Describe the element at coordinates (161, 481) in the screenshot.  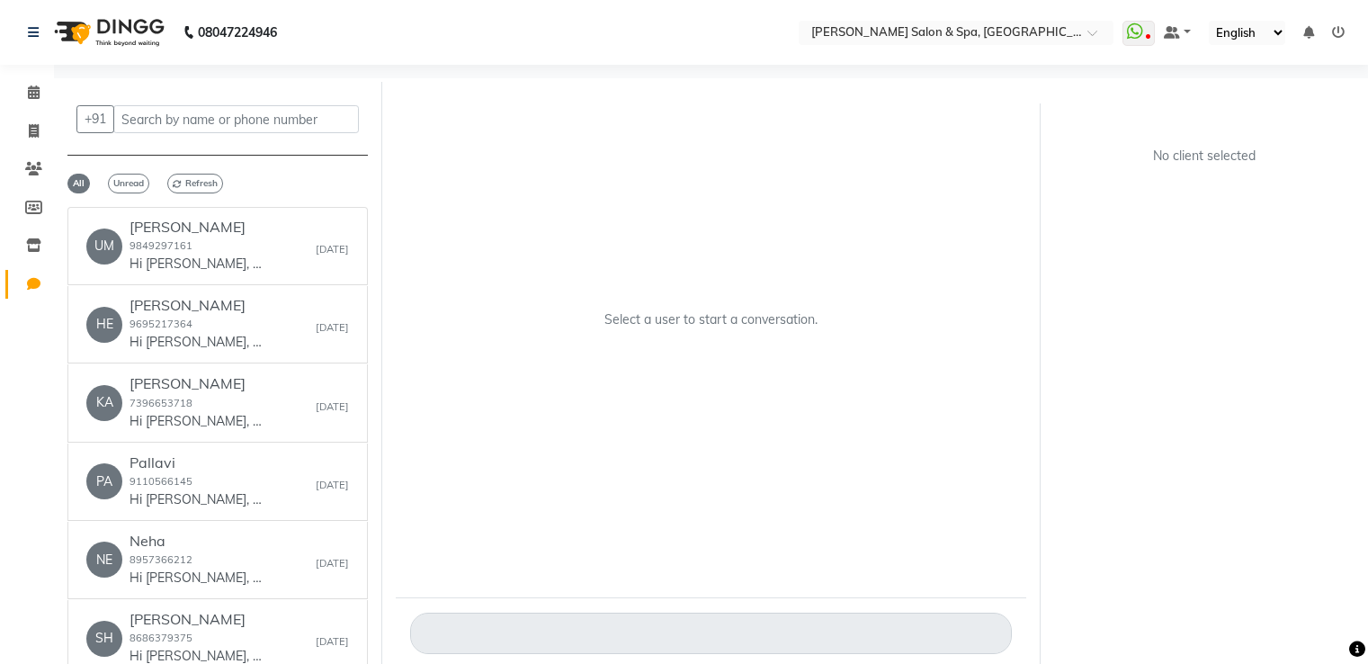
I see `small: 9110566145` at that location.